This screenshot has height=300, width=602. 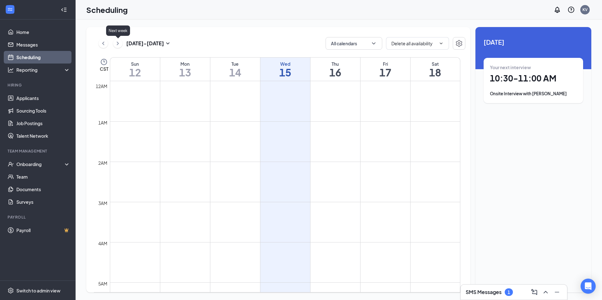 I want to click on h1: 18, so click(x=435, y=72).